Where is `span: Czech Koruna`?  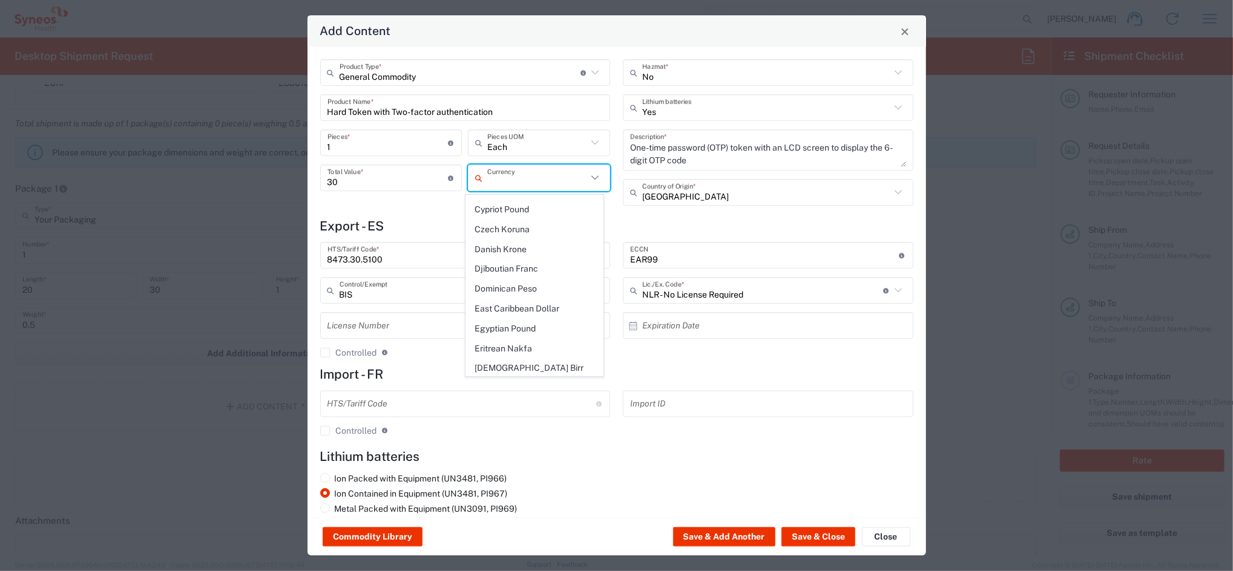 span: Czech Koruna is located at coordinates (534, 229).